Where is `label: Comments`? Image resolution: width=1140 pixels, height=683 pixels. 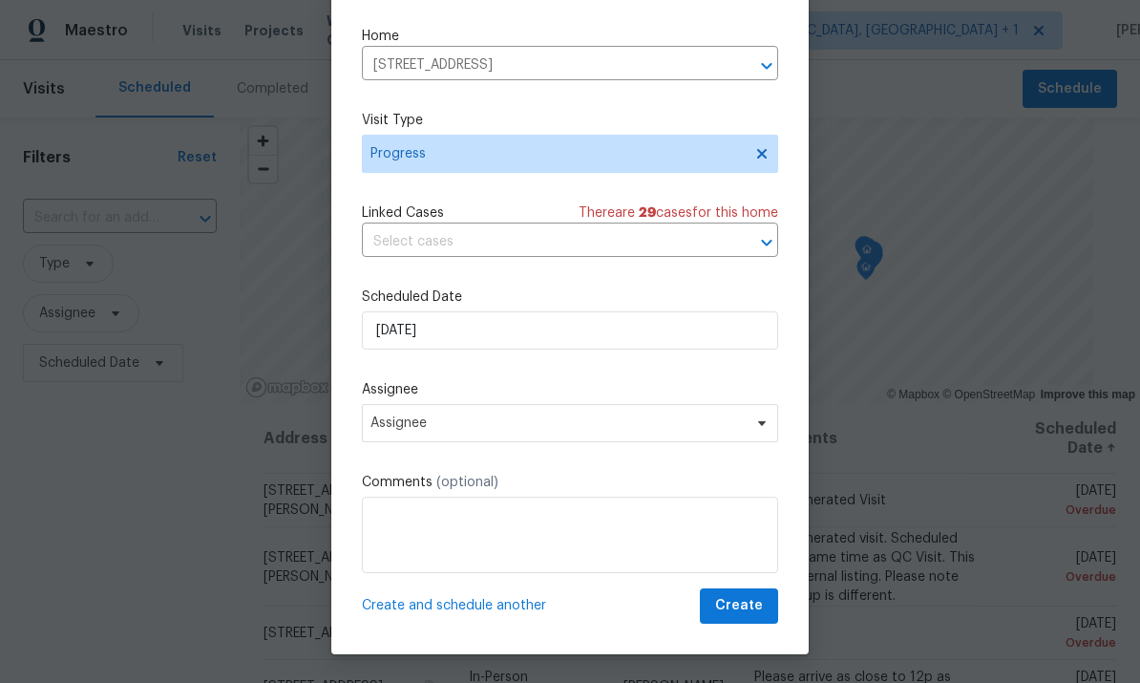 label: Comments is located at coordinates (570, 482).